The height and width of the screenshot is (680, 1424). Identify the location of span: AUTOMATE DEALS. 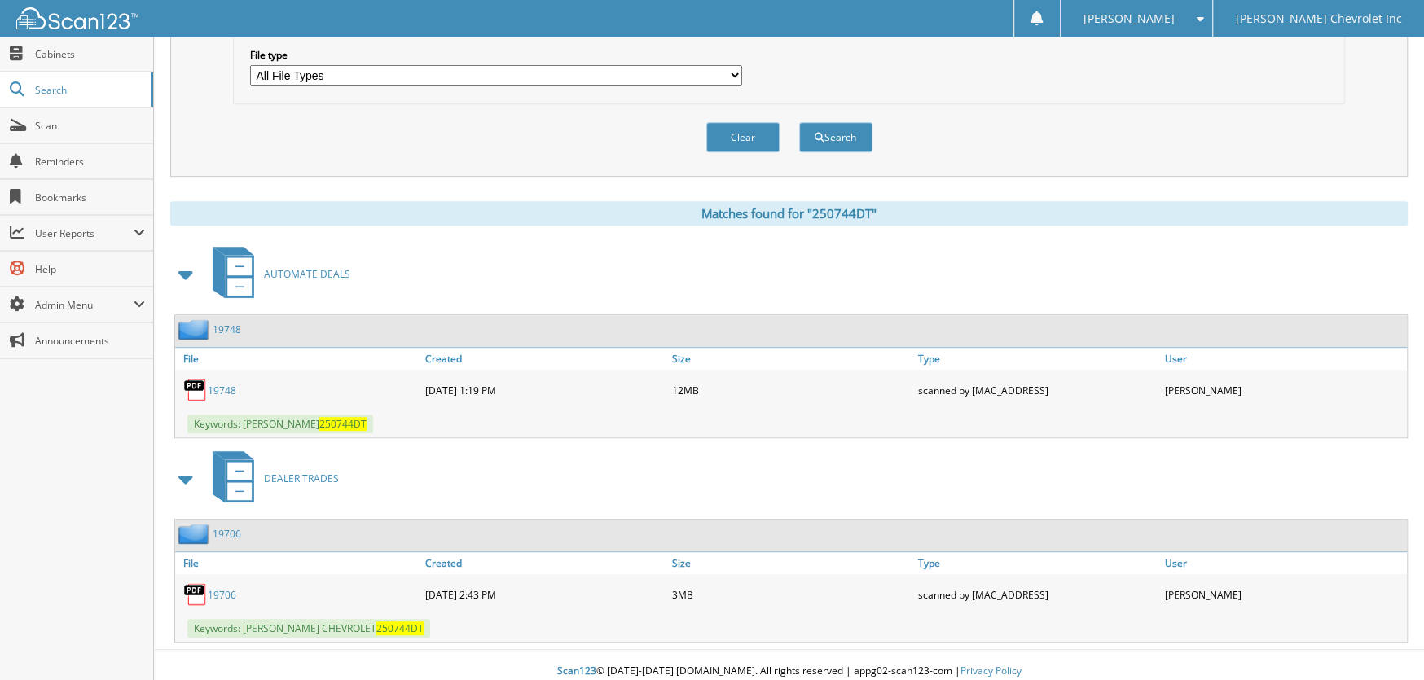
(307, 274).